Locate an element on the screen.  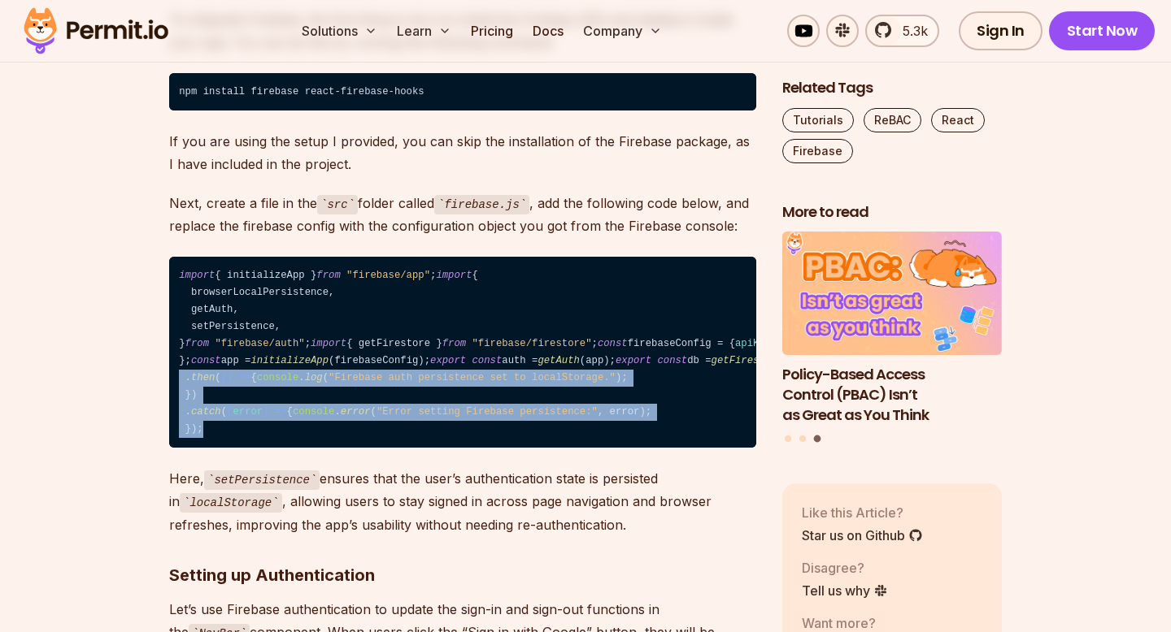
span: log is located at coordinates (314, 378).